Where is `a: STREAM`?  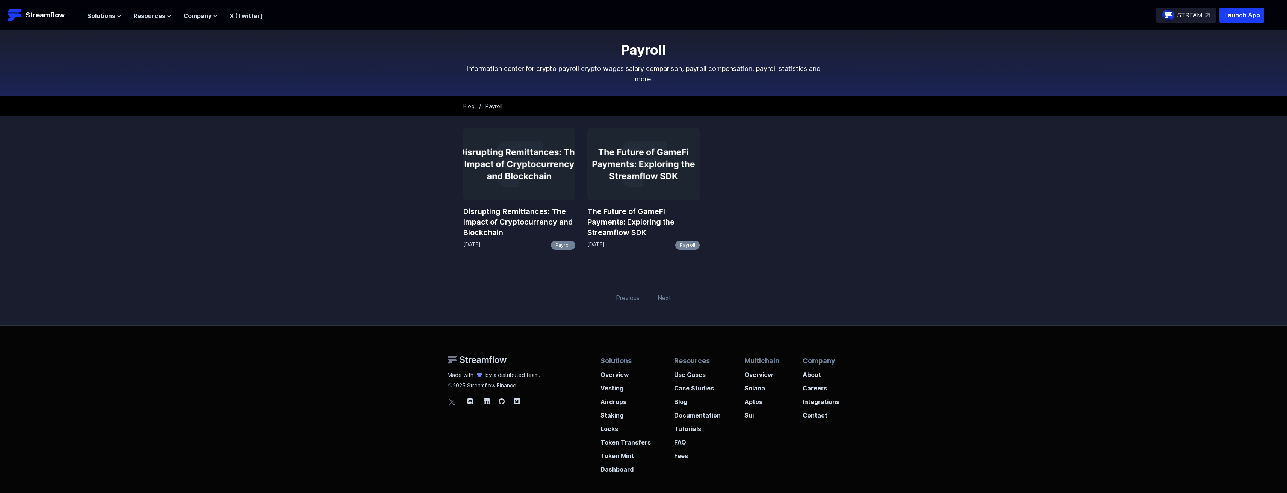
a: STREAM is located at coordinates (1186, 15).